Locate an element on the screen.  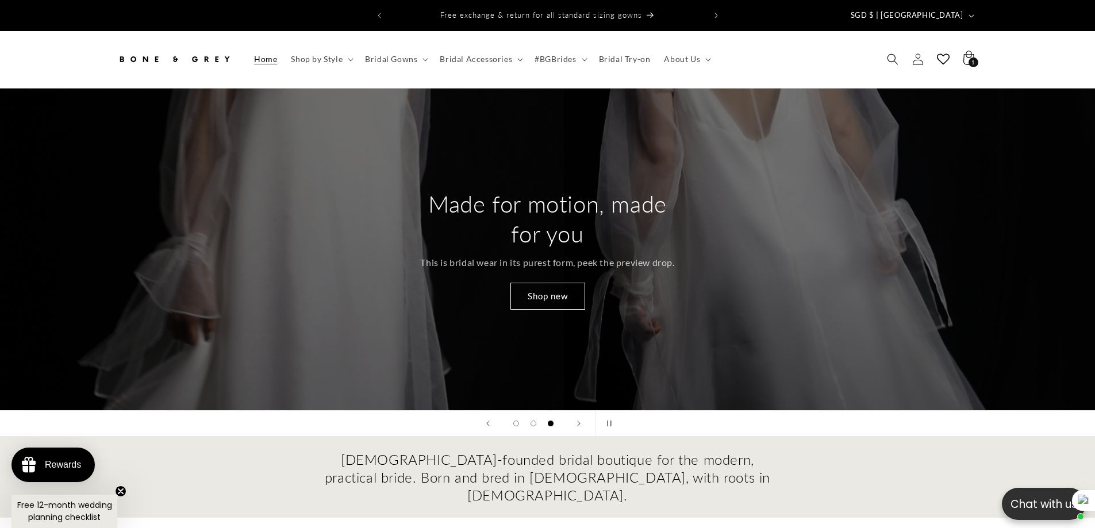
button: Next announcement is located at coordinates (716, 16).